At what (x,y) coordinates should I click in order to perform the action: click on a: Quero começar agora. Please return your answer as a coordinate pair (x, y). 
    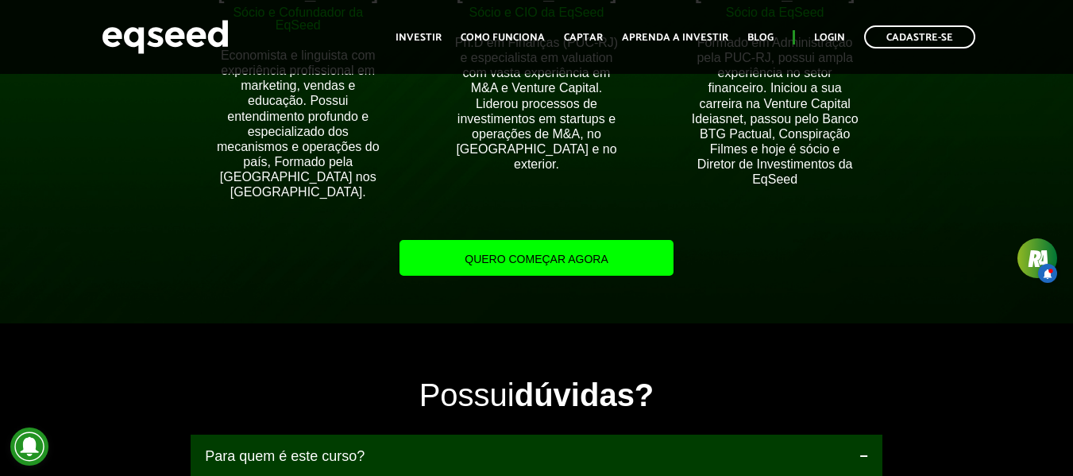
    Looking at the image, I should click on (536, 257).